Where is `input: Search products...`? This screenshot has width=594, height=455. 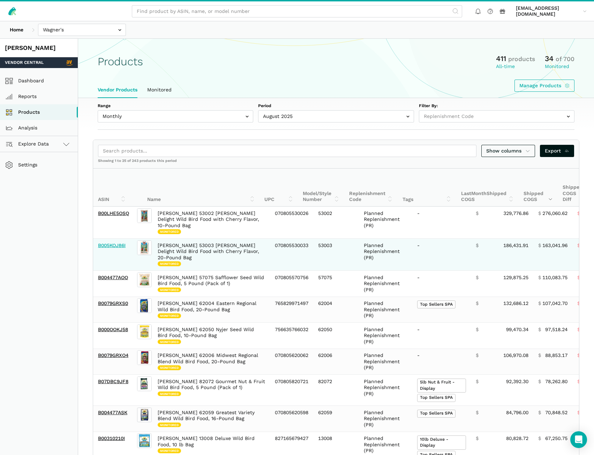
input: Search products... is located at coordinates (287, 151).